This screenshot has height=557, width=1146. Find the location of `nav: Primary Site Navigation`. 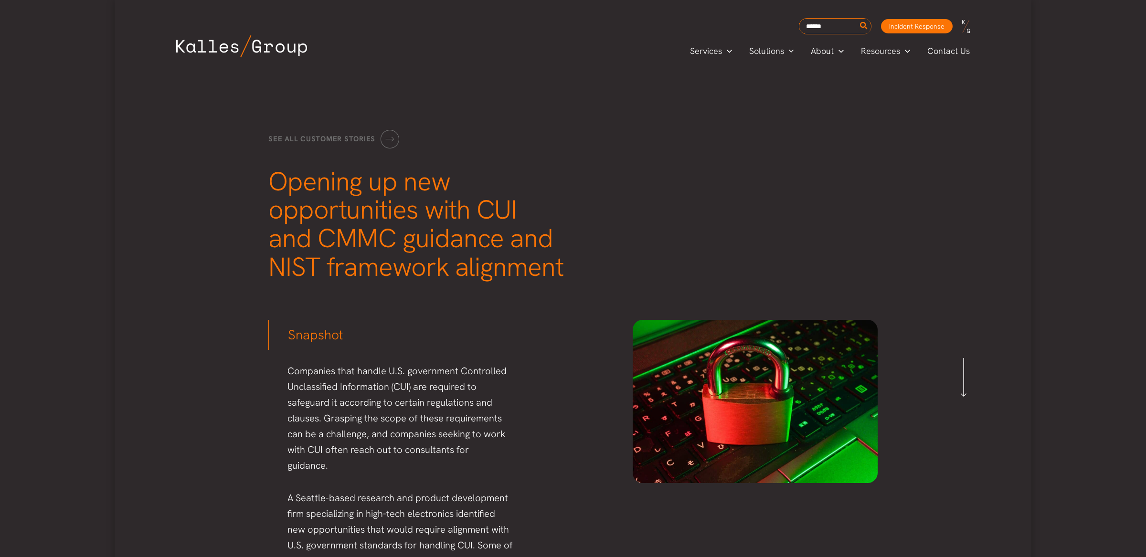

nav: Primary Site Navigation is located at coordinates (831, 51).